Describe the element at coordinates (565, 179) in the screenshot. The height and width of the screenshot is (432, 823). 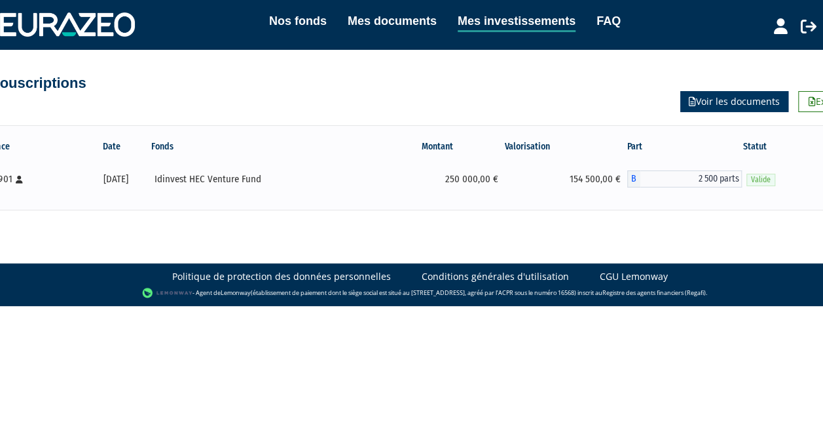
I see `td: 154 500,00 €` at that location.